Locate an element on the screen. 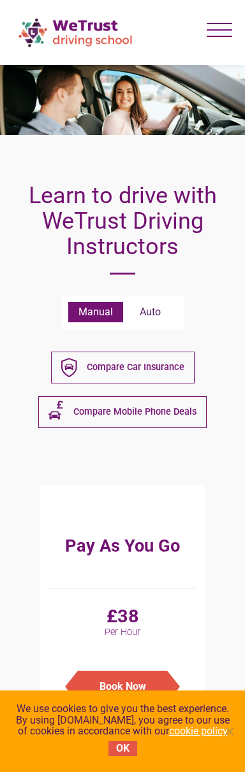 This screenshot has width=245, height=772. h4: £38 is located at coordinates (122, 621).